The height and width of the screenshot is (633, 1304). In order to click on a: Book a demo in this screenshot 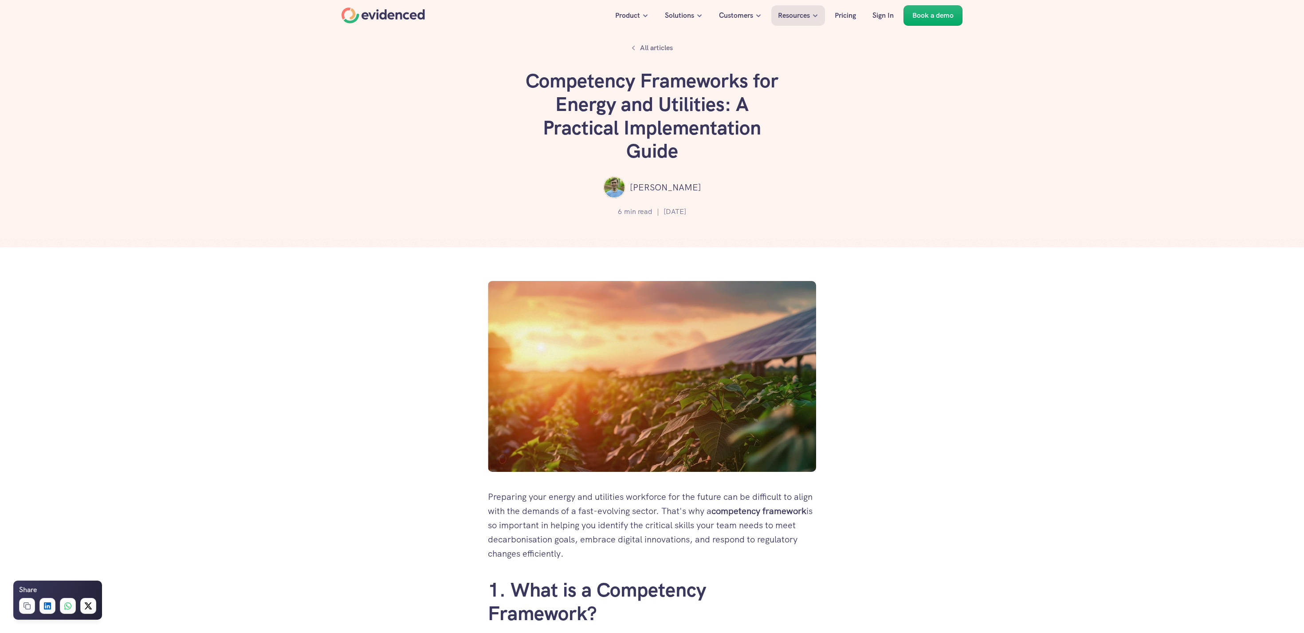, I will do `click(933, 16)`.